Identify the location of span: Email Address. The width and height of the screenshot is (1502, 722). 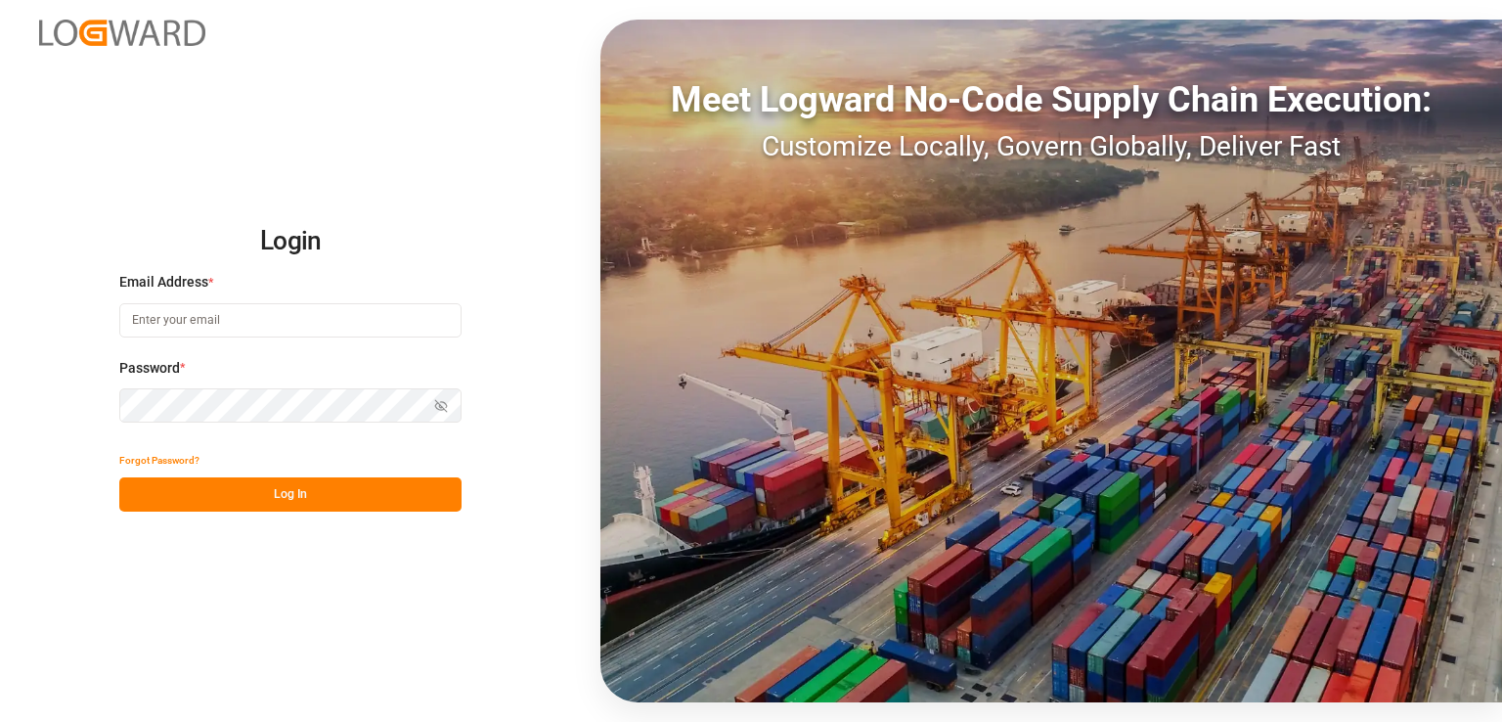
(163, 282).